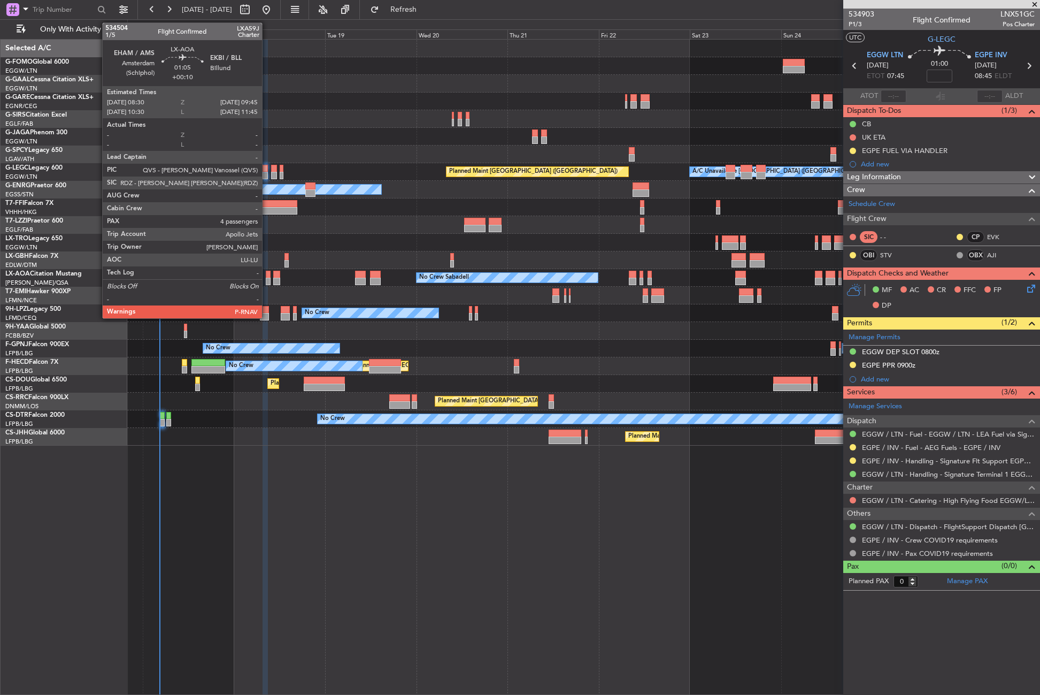 The height and width of the screenshot is (695, 1040). Describe the element at coordinates (14, 203) in the screenshot. I see `span: T7-FFI` at that location.